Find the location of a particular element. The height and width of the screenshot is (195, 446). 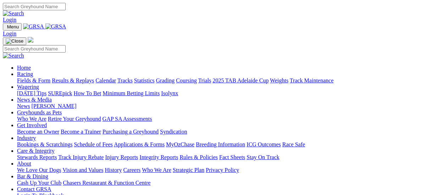

a: Track Injury Rebate is located at coordinates (81, 157).